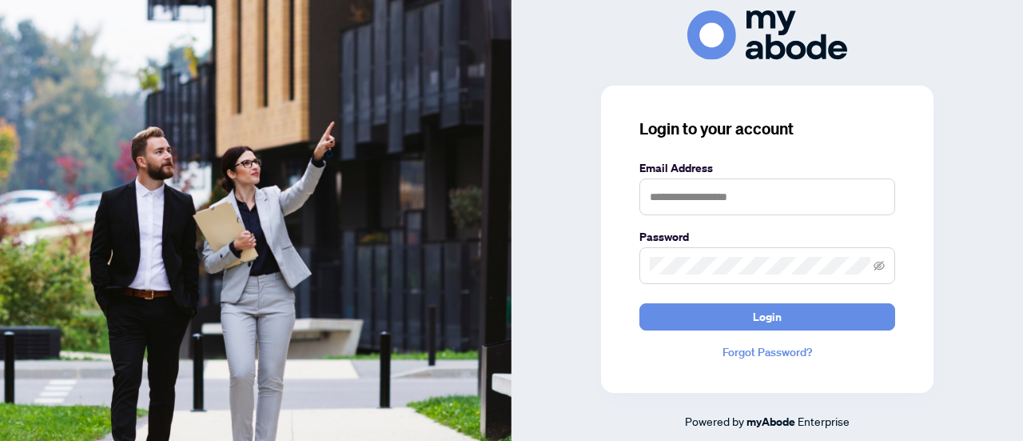  Describe the element at coordinates (715, 421) in the screenshot. I see `span: Powered by` at that location.